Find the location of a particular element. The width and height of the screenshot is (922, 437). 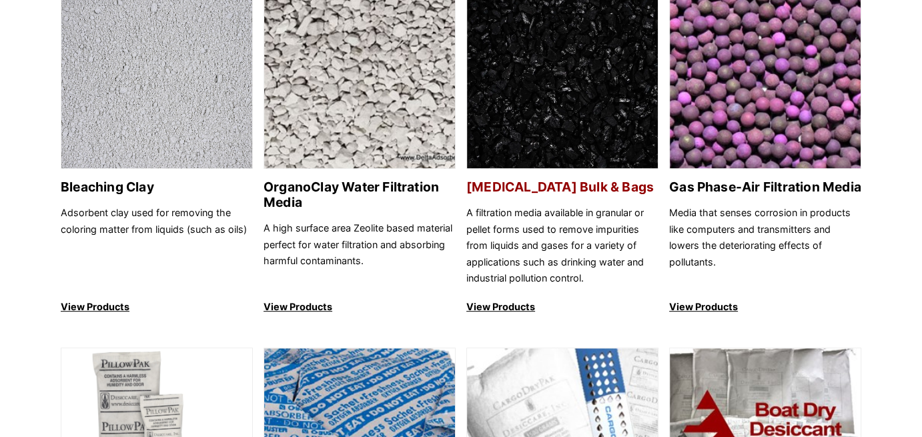

h2: OrganoClay Water Filtration Media is located at coordinates (360, 195).